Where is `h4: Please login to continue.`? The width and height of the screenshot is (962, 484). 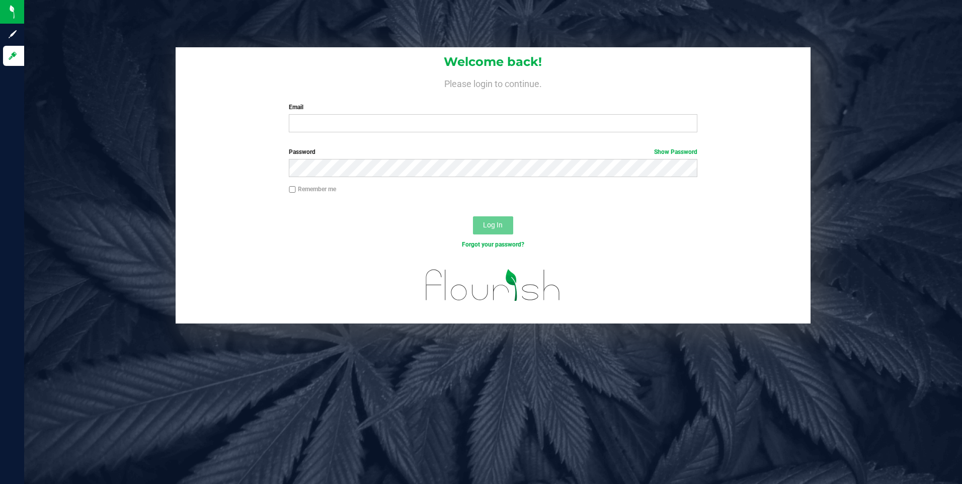
h4: Please login to continue. is located at coordinates (493, 82).